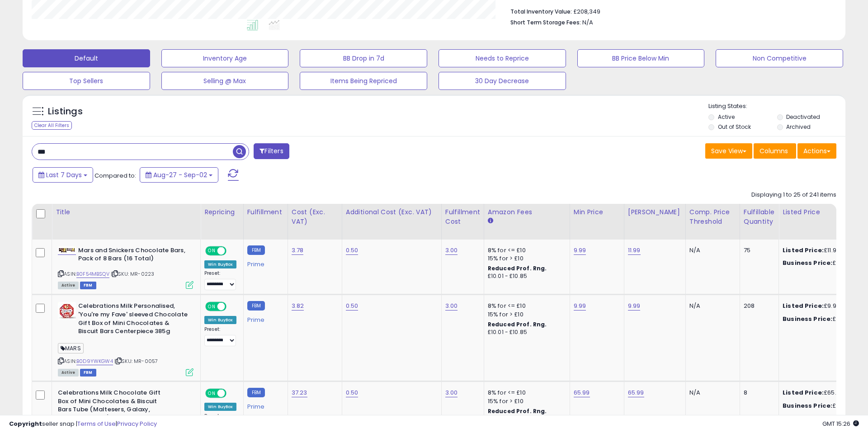  I want to click on button: Default, so click(86, 58).